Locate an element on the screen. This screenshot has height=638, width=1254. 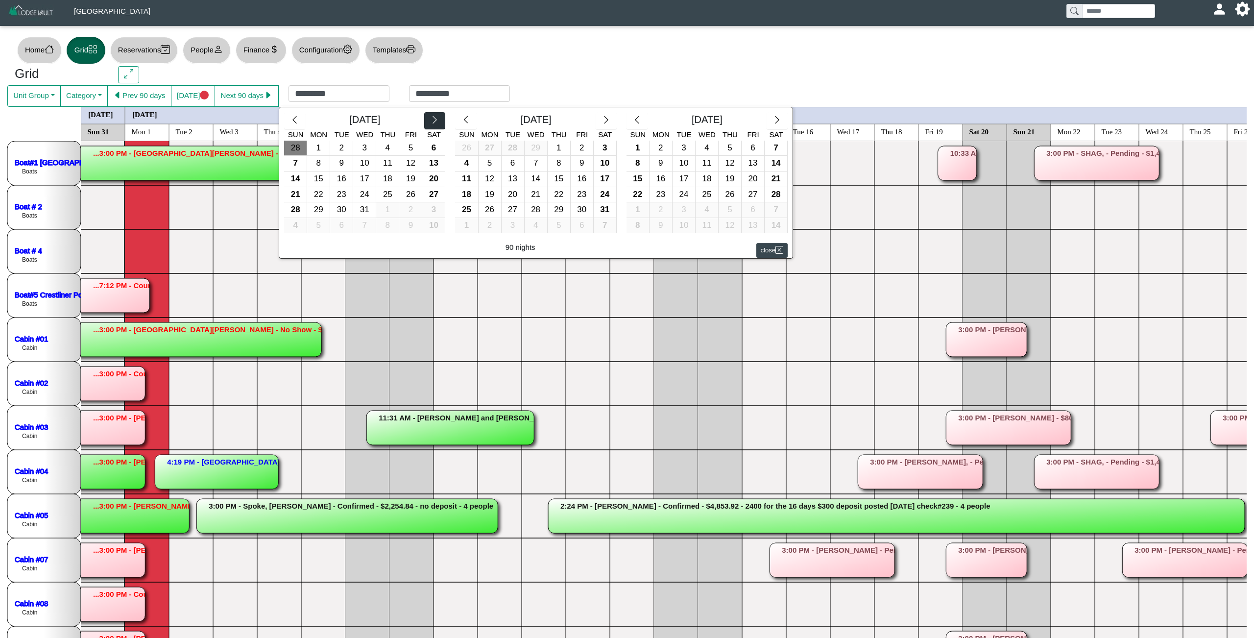
div: 31 is located at coordinates (605, 210).